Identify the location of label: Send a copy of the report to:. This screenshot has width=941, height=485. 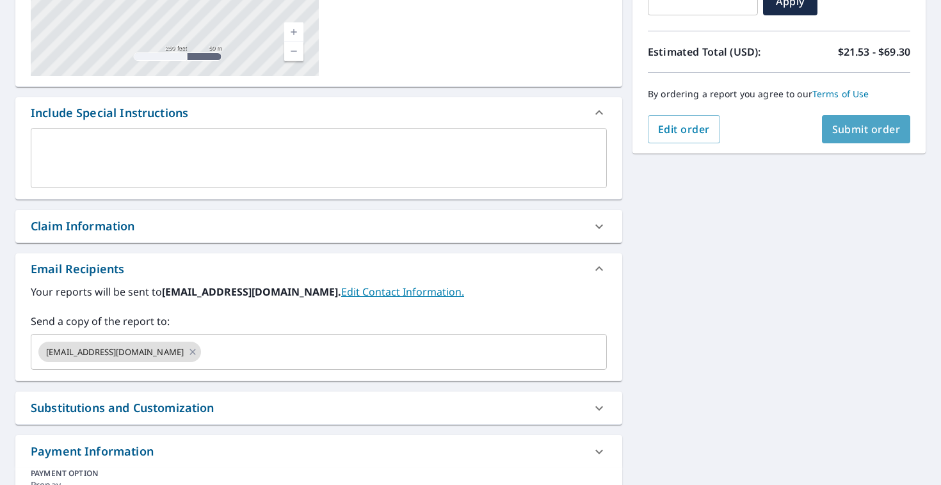
(319, 321).